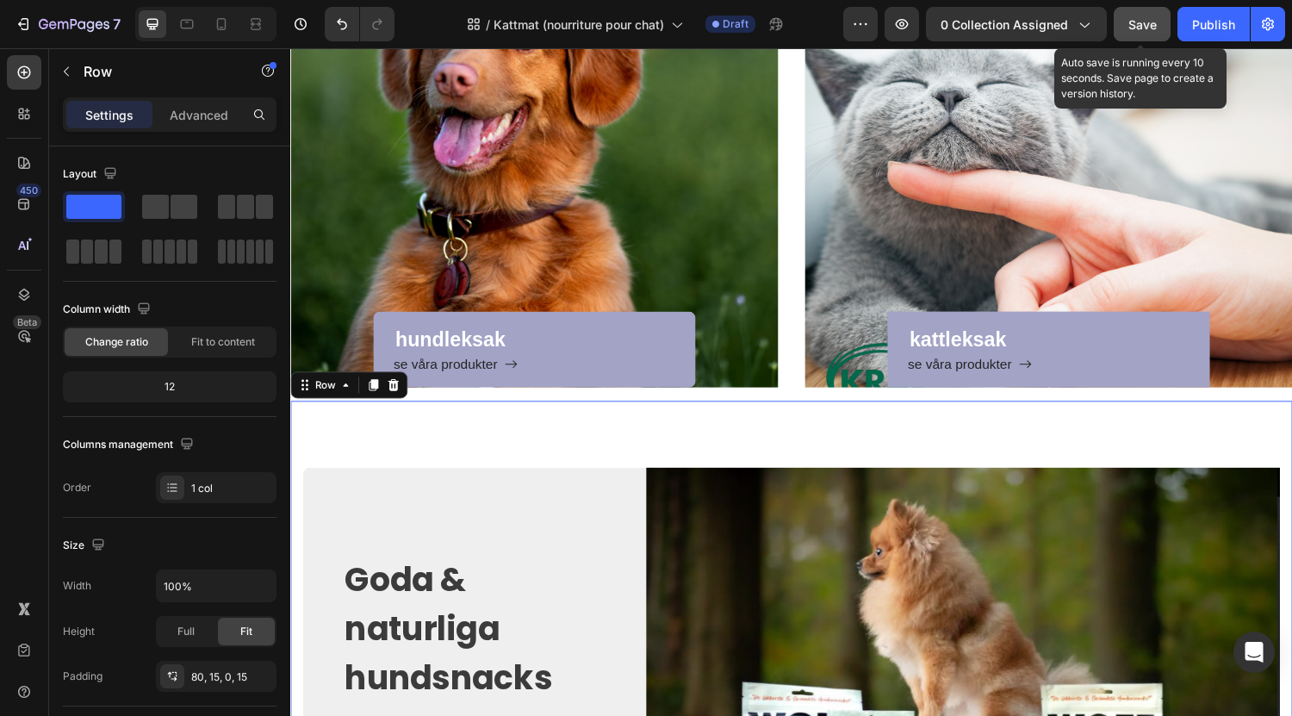 This screenshot has width=1292, height=716. Describe the element at coordinates (1214, 24) in the screenshot. I see `button: Publish` at that location.